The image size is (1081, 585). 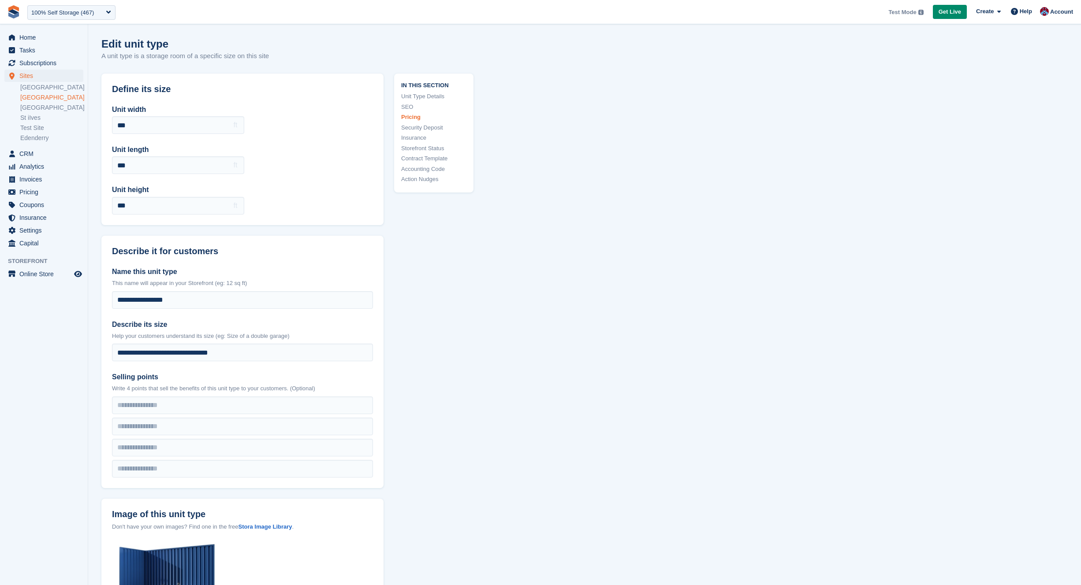 What do you see at coordinates (434, 179) in the screenshot?
I see `a: Action Nudges` at bounding box center [434, 179].